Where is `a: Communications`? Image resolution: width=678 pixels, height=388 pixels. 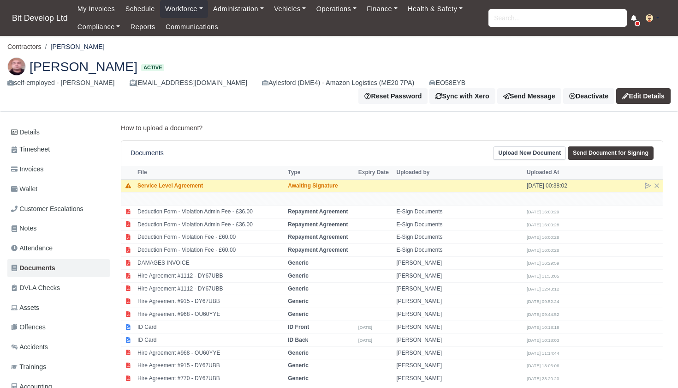
a: Communications is located at coordinates (192, 27).